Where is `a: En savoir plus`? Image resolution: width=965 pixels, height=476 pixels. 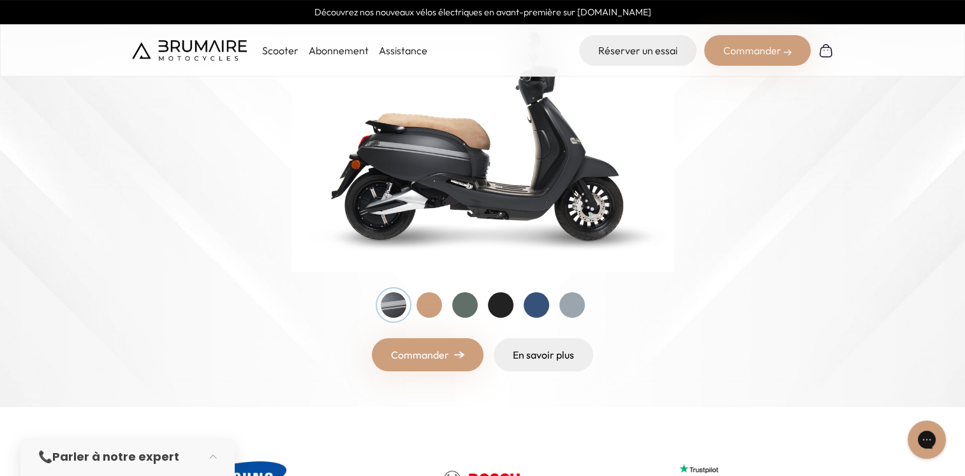
a: En savoir plus is located at coordinates (543, 355).